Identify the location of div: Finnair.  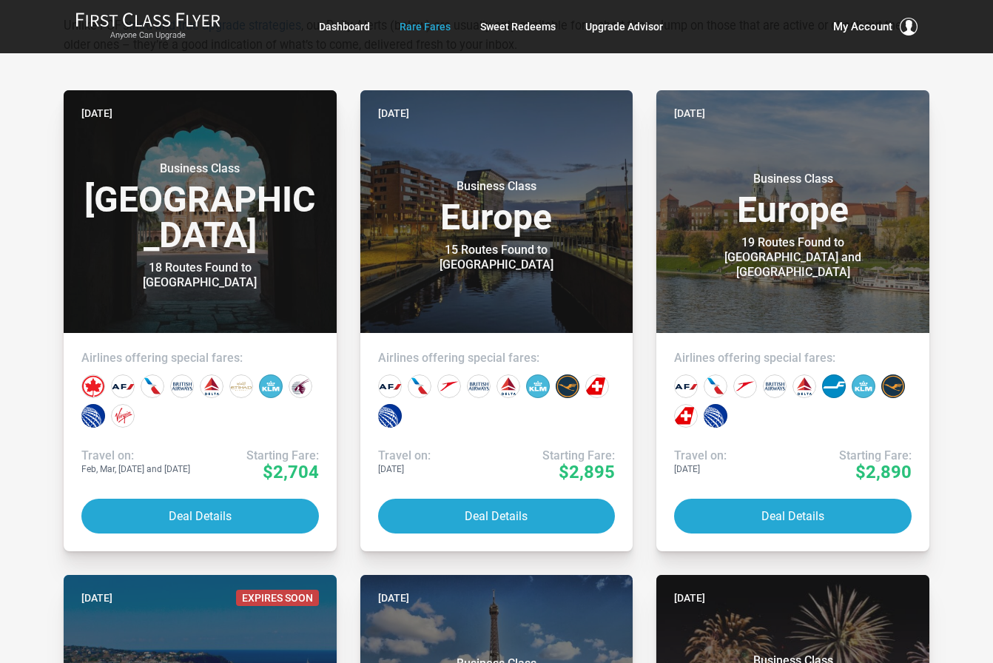
(834, 386).